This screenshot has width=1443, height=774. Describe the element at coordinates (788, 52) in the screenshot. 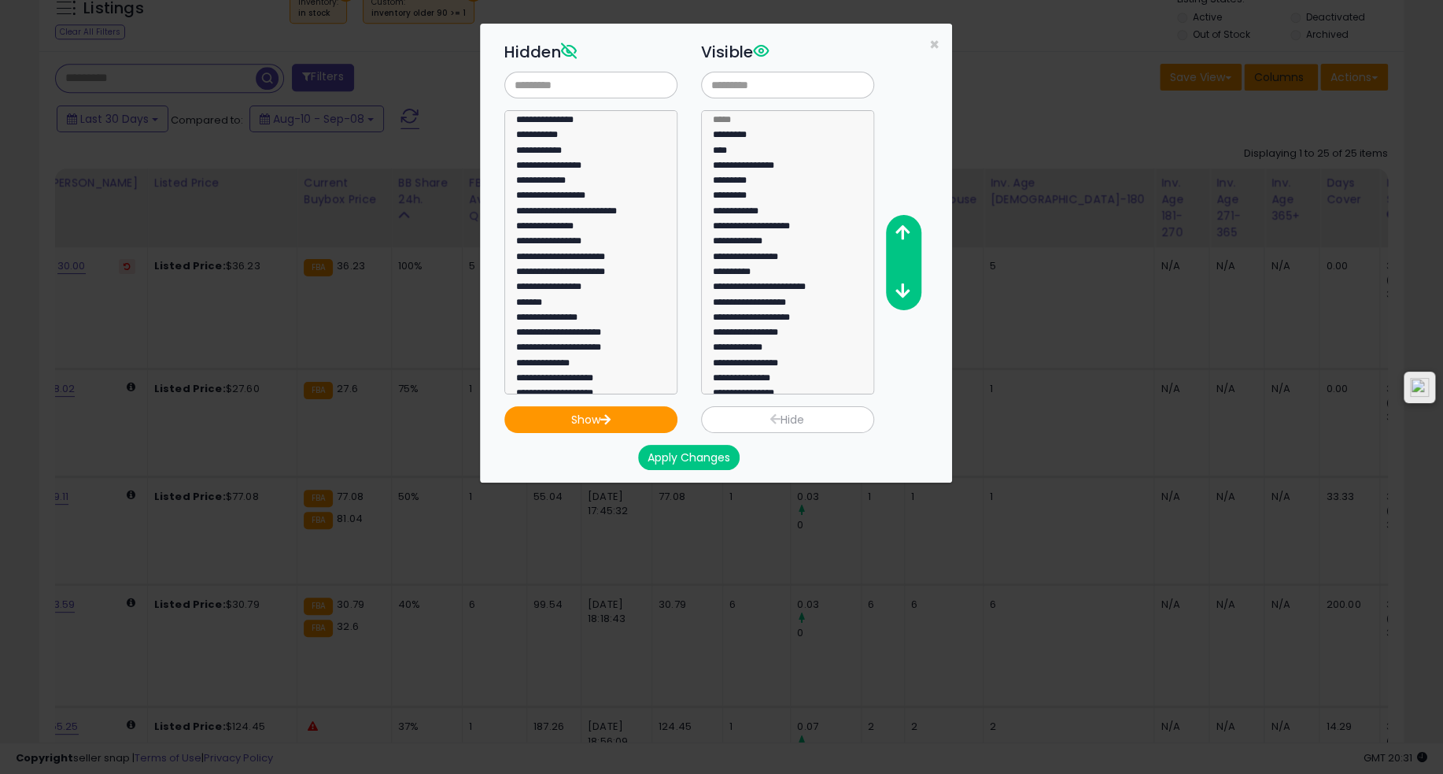

I see `h3: Visible` at that location.